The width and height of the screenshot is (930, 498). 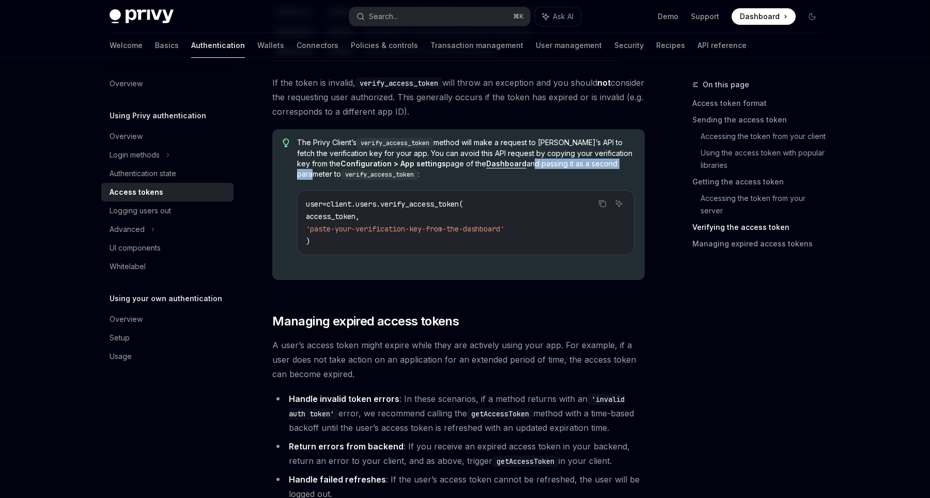 I want to click on button: Search...⌘K, so click(x=440, y=17).